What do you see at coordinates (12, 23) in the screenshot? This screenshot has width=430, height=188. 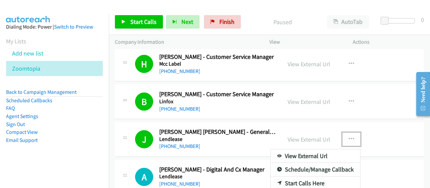 I see `div: Need help?` at bounding box center [12, 23].